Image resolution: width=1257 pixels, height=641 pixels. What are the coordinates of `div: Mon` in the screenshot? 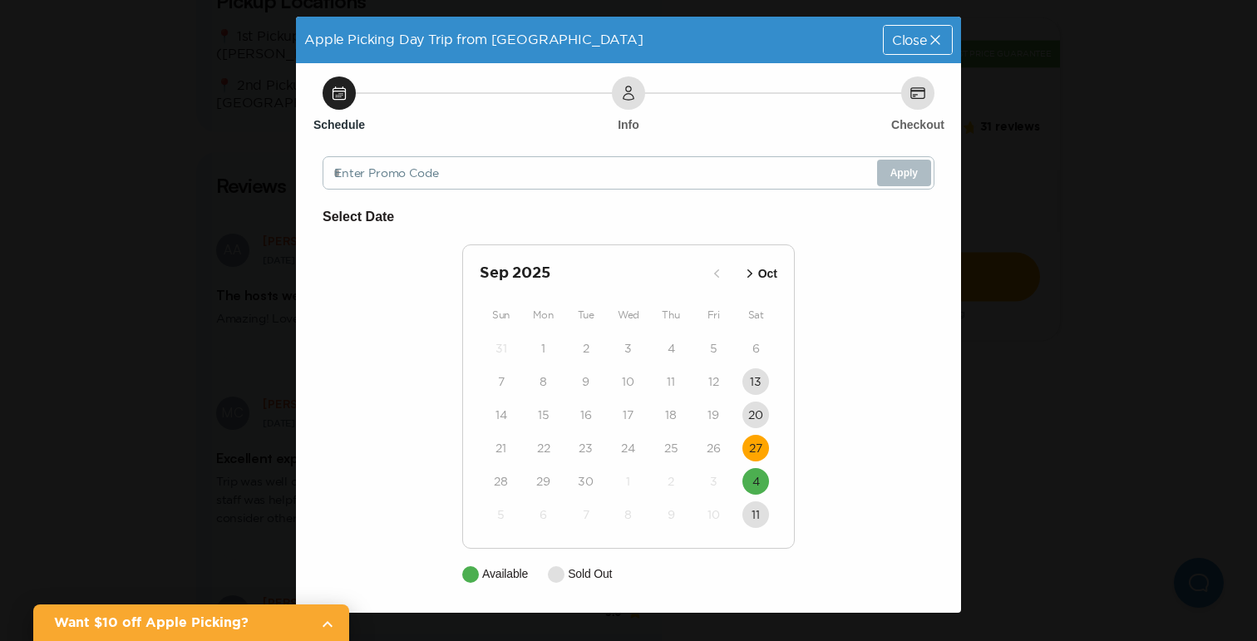 It's located at (543, 315).